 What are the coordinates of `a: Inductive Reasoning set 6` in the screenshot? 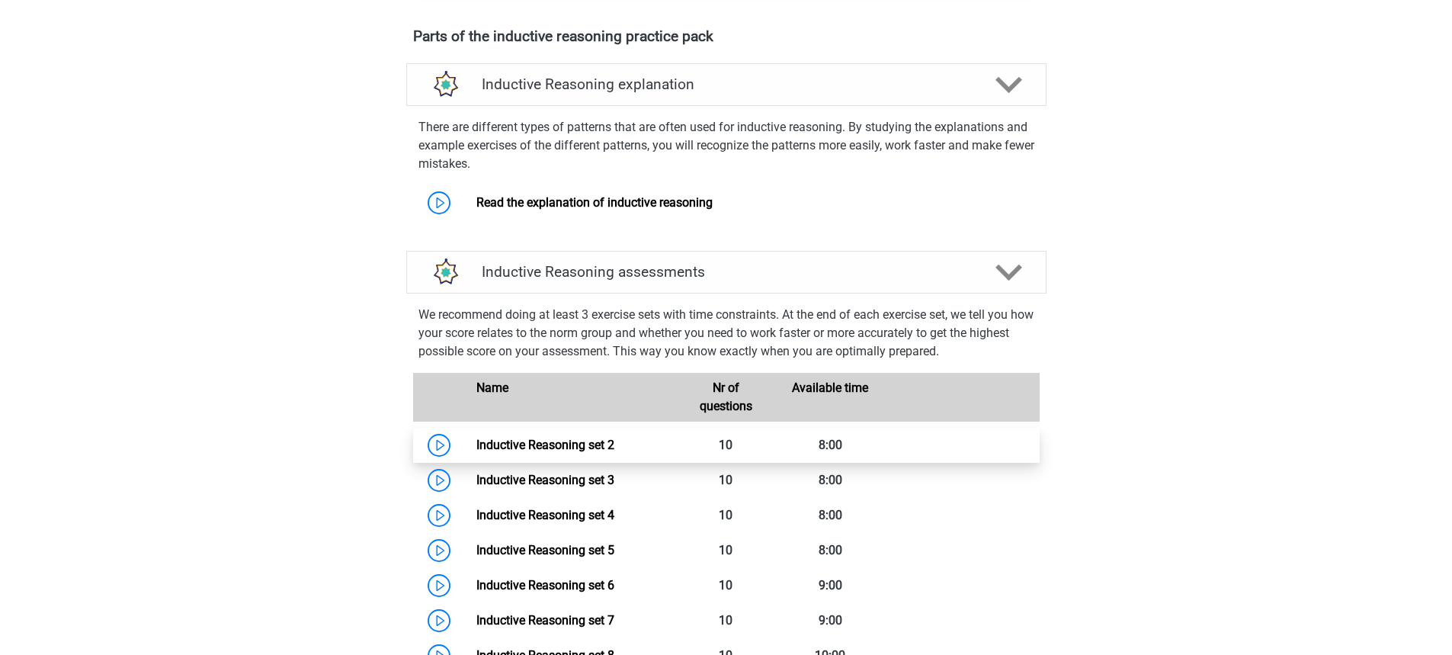 It's located at (545, 585).